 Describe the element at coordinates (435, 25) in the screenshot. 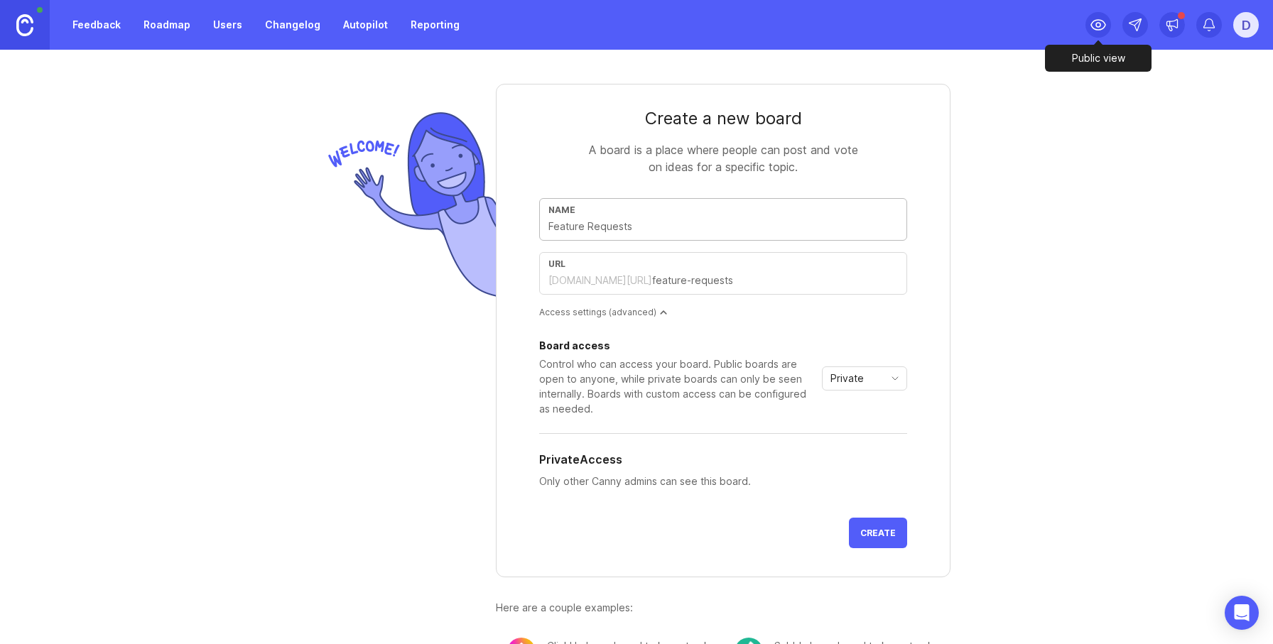

I see `a: Reporting` at that location.